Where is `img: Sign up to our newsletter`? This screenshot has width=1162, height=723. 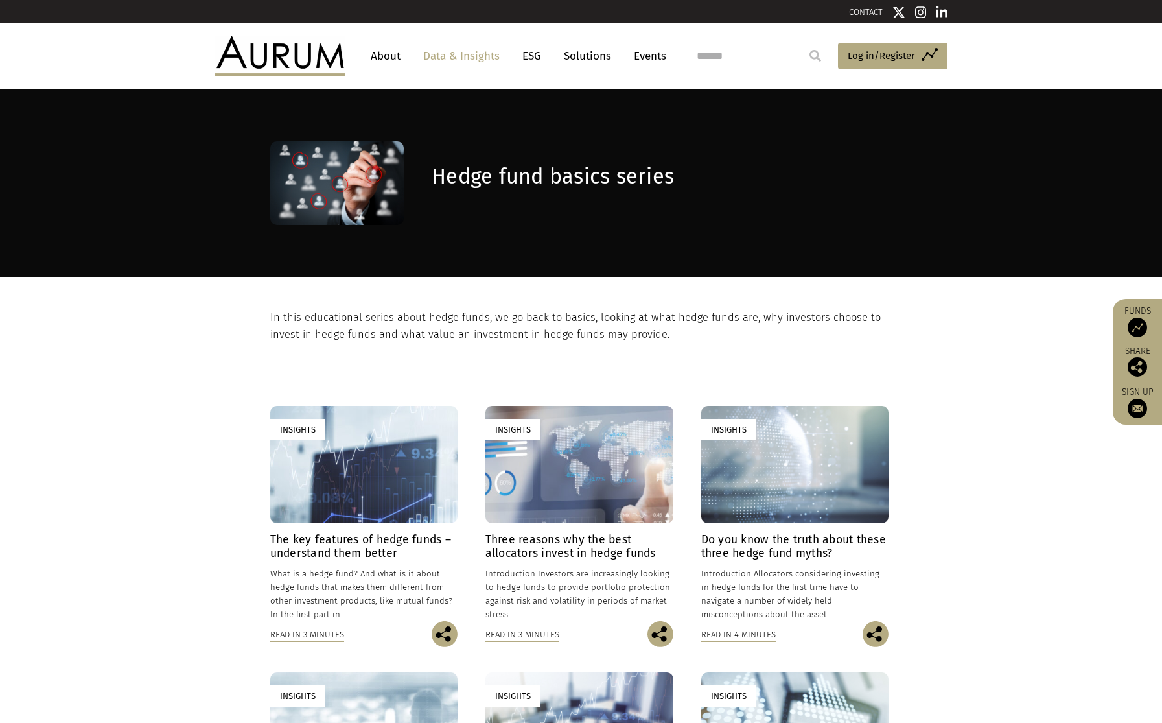
img: Sign up to our newsletter is located at coordinates (1138, 408).